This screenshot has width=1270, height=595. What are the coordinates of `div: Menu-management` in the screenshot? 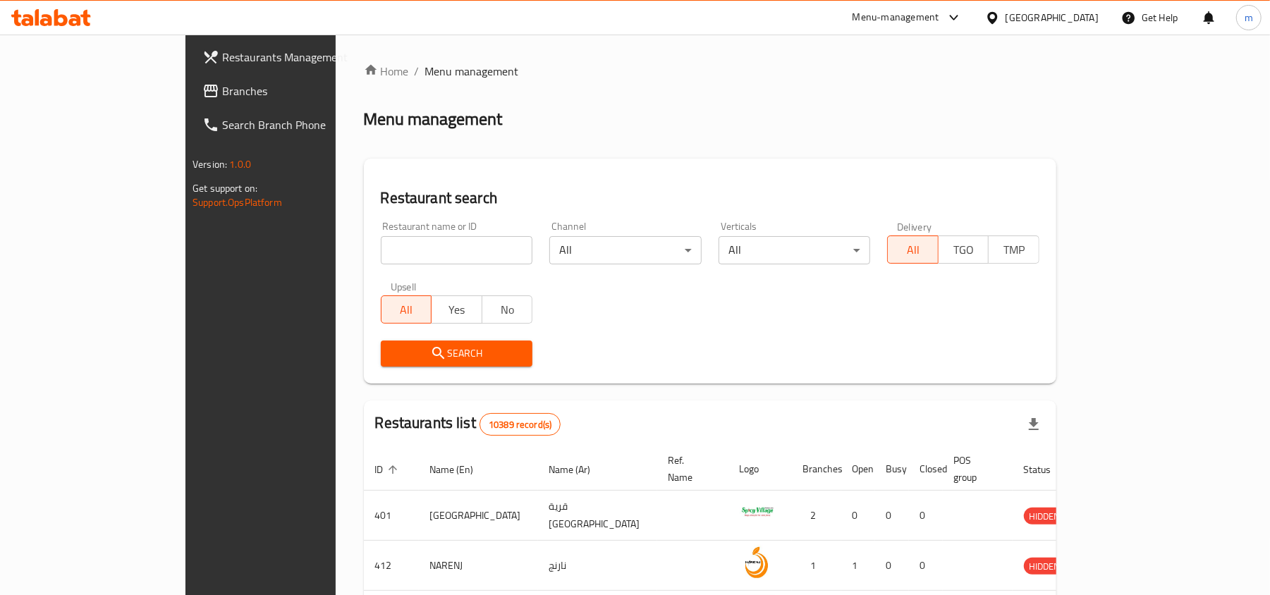 It's located at (896, 18).